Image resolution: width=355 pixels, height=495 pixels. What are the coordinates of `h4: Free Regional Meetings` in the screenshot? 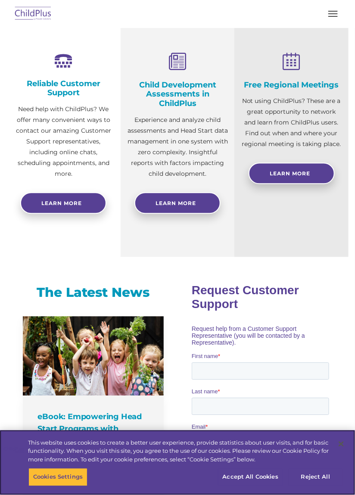 It's located at (291, 85).